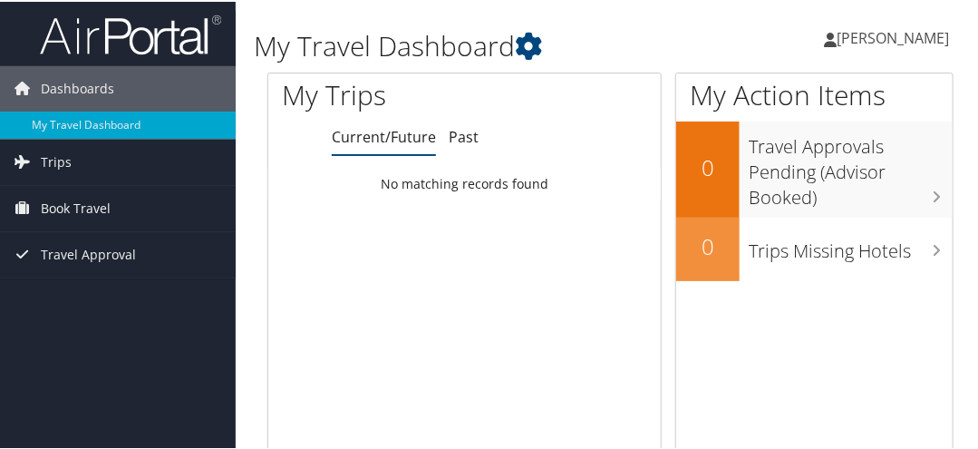 This screenshot has height=449, width=978. Describe the element at coordinates (464, 182) in the screenshot. I see `td: No matching records found` at that location.